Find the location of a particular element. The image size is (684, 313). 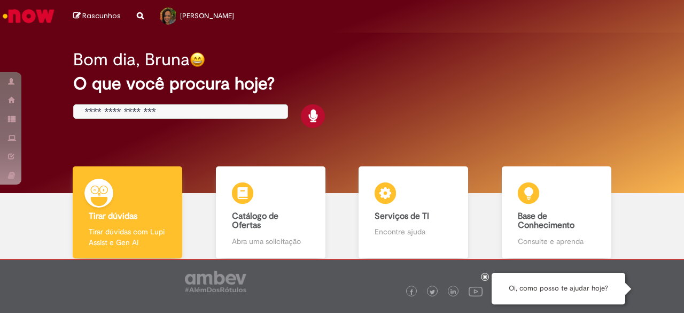

a: Rascunhos is located at coordinates (97, 16).